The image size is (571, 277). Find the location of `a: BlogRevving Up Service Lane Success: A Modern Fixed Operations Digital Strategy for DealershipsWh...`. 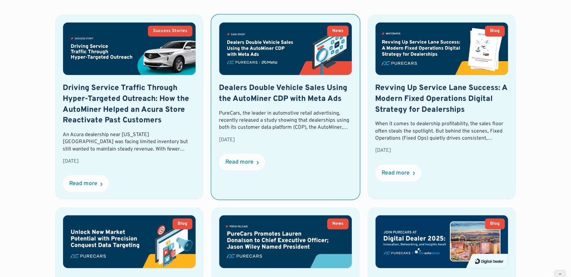

a: BlogRevving Up Service Lane Success: A Modern Fixed Operations Digital Strategy for DealershipsWh... is located at coordinates (442, 107).